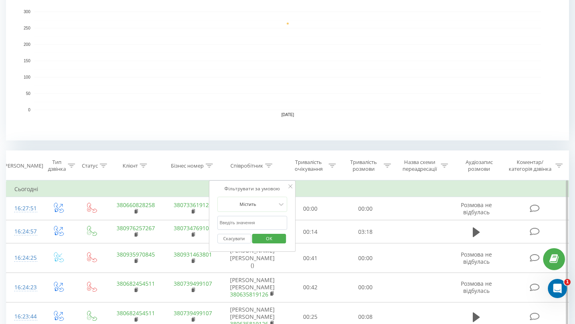 The image size is (575, 324). Describe the element at coordinates (365, 232) in the screenshot. I see `td: 03:18` at that location.